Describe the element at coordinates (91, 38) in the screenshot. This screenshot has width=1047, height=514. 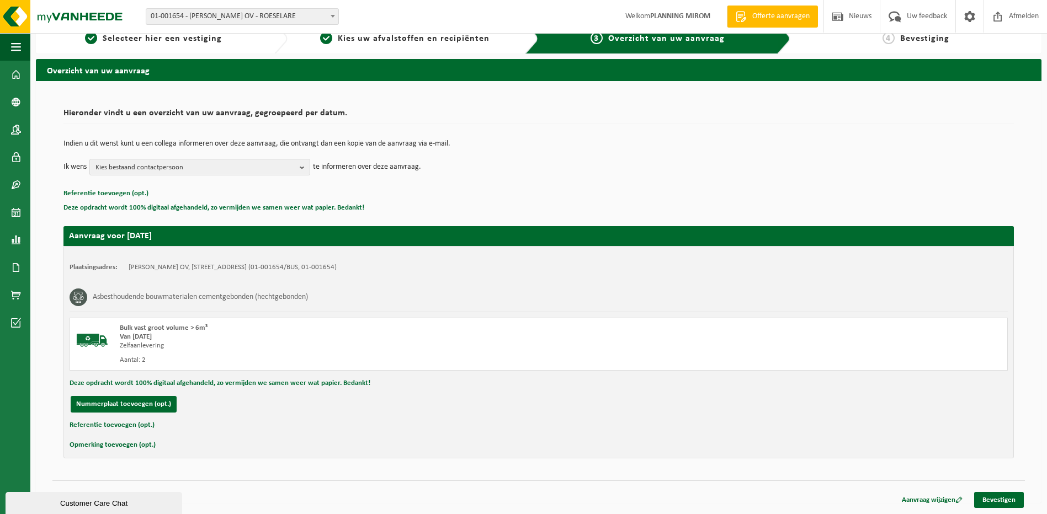
I see `span: 1` at that location.